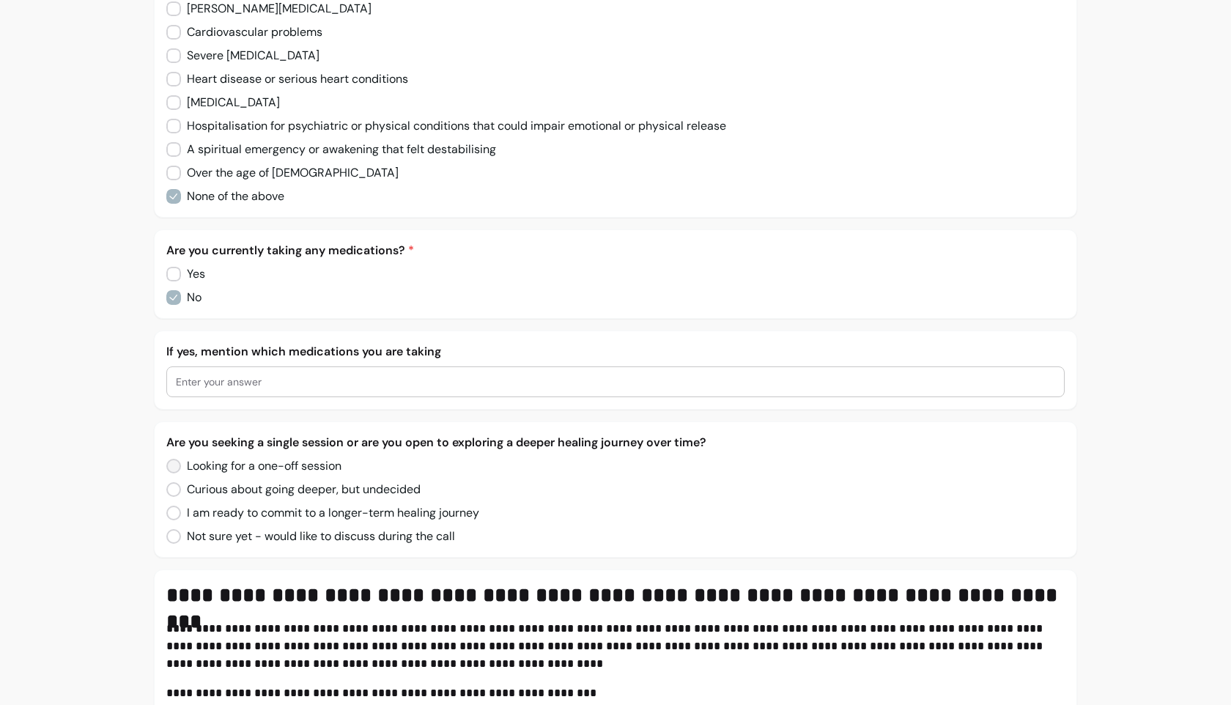 Image resolution: width=1231 pixels, height=705 pixels. Describe the element at coordinates (301, 490) in the screenshot. I see `input: Curious about going deeper, but undecided` at that location.